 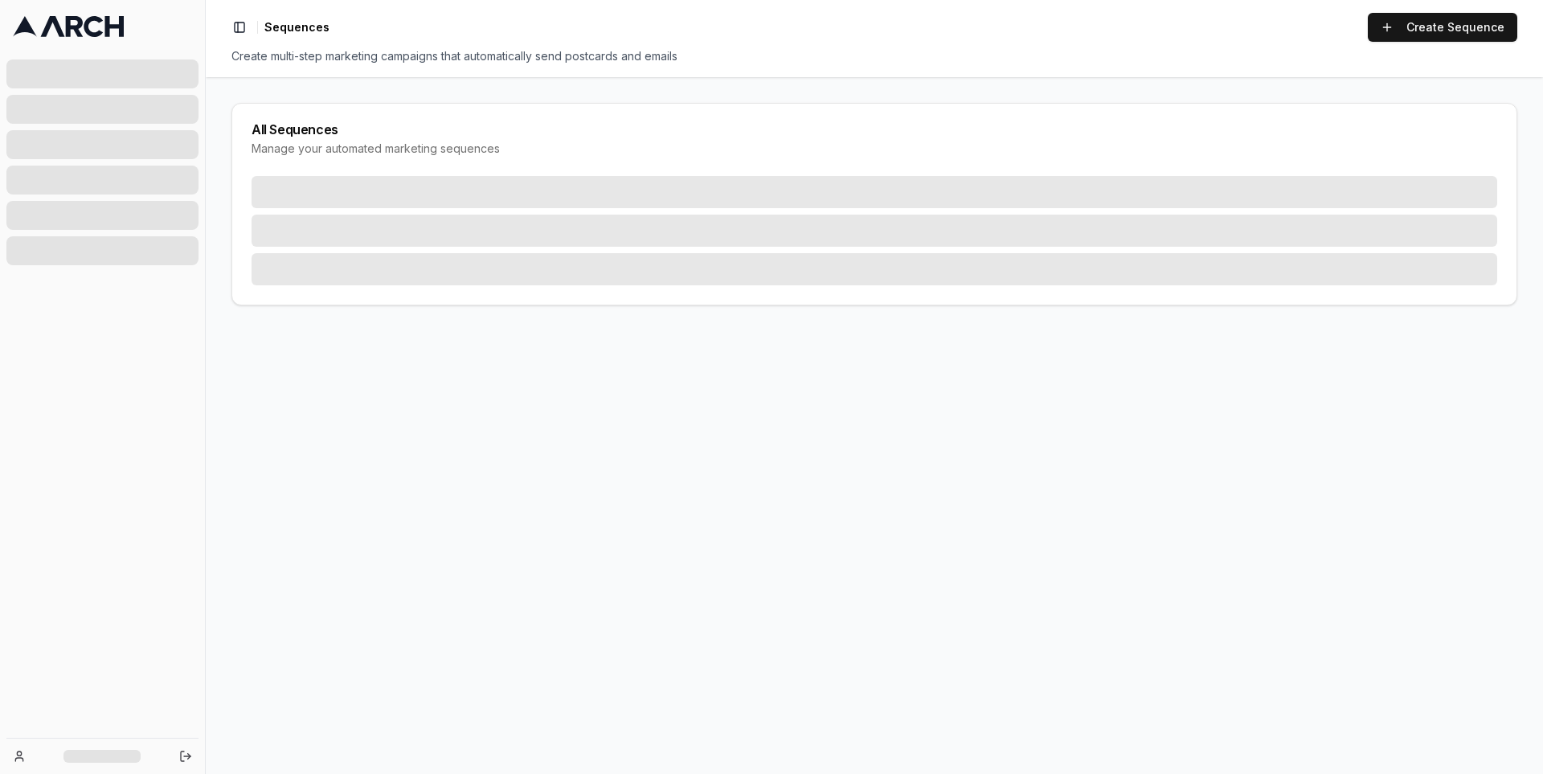 What do you see at coordinates (297, 27) in the screenshot?
I see `span: Sequences` at bounding box center [297, 27].